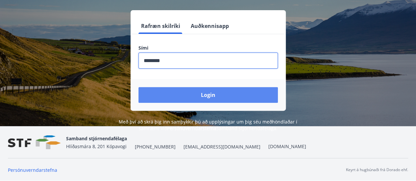 The width and height of the screenshot is (416, 181). What do you see at coordinates (161, 26) in the screenshot?
I see `button: Rafræn skilríki` at bounding box center [161, 26].